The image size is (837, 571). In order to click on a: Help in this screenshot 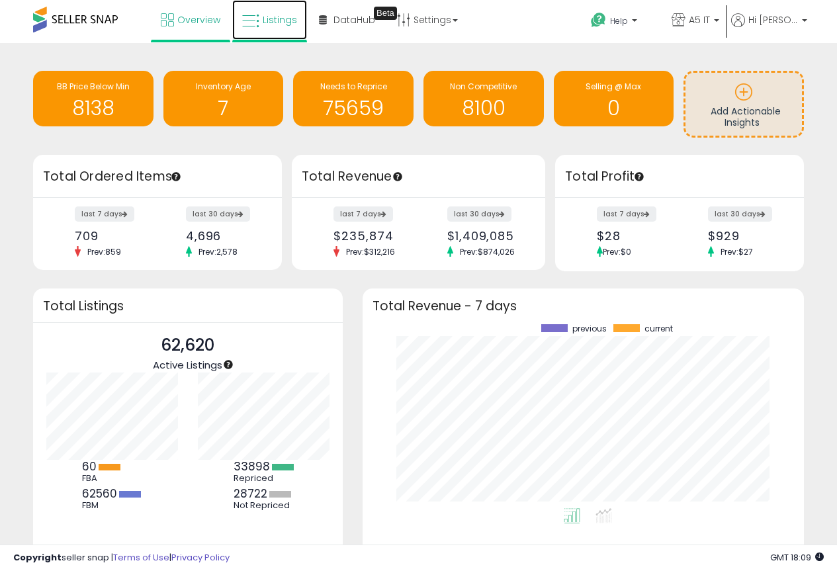, I will do `click(620, 23)`.